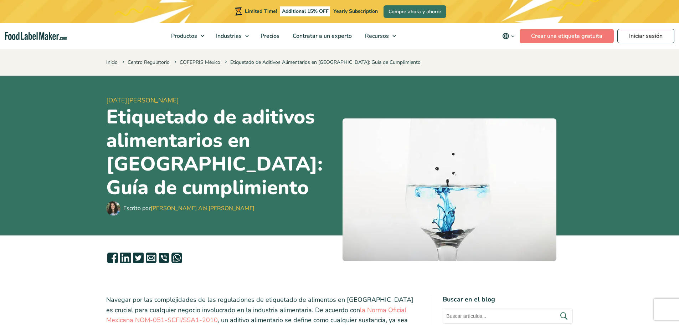 The width and height of the screenshot is (679, 325). I want to click on span: Industrias, so click(228, 36).